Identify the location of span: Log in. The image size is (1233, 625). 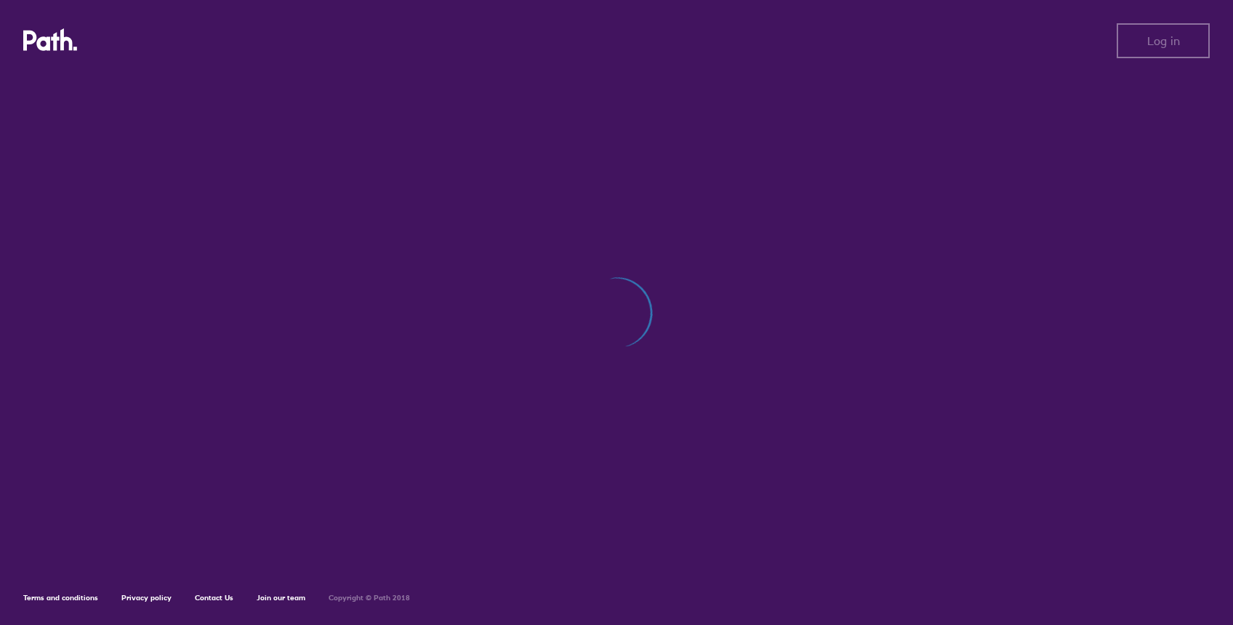
(1163, 41).